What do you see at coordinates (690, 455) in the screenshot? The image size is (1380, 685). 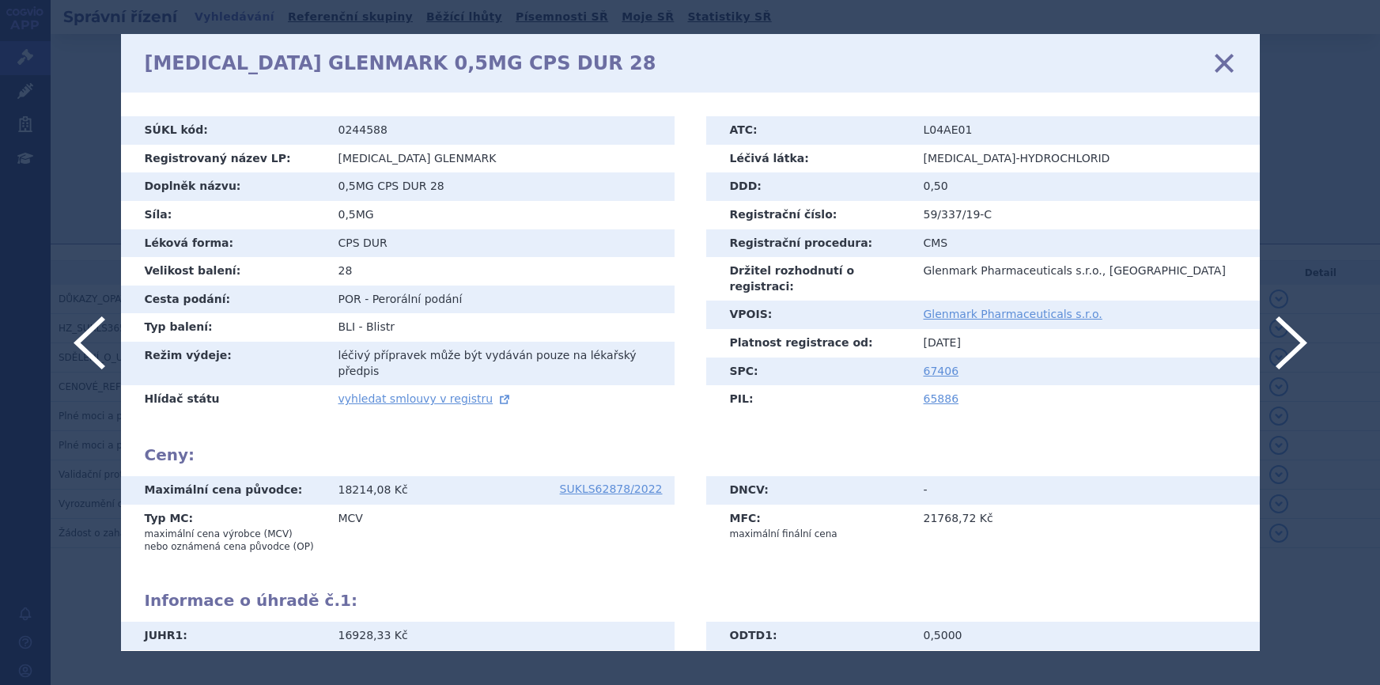 I see `h2: Ceny:` at bounding box center [690, 455].